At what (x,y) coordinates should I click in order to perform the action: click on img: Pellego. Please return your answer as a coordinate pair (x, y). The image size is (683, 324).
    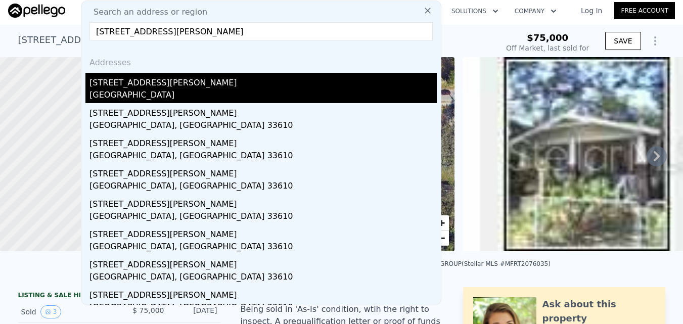
    Looking at the image, I should click on (36, 11).